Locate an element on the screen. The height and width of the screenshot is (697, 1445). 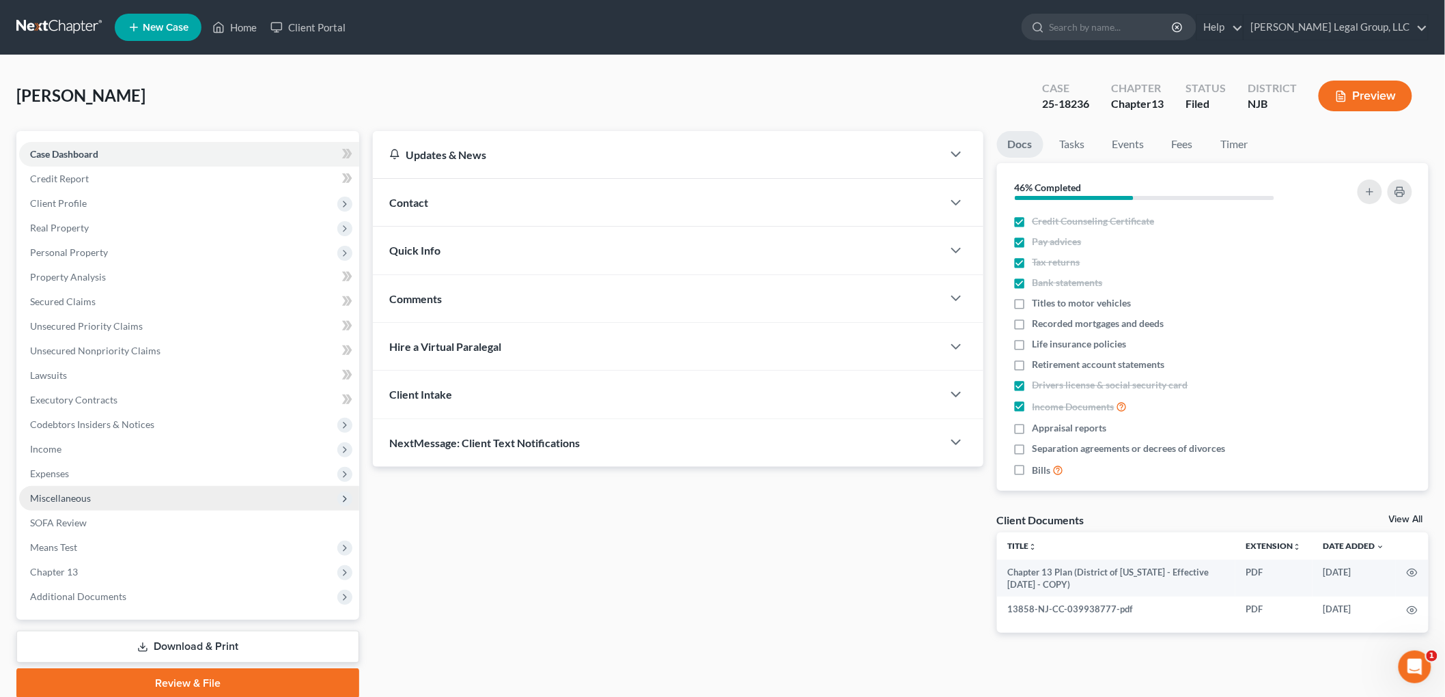
span: Income Documents is located at coordinates (1074, 407).